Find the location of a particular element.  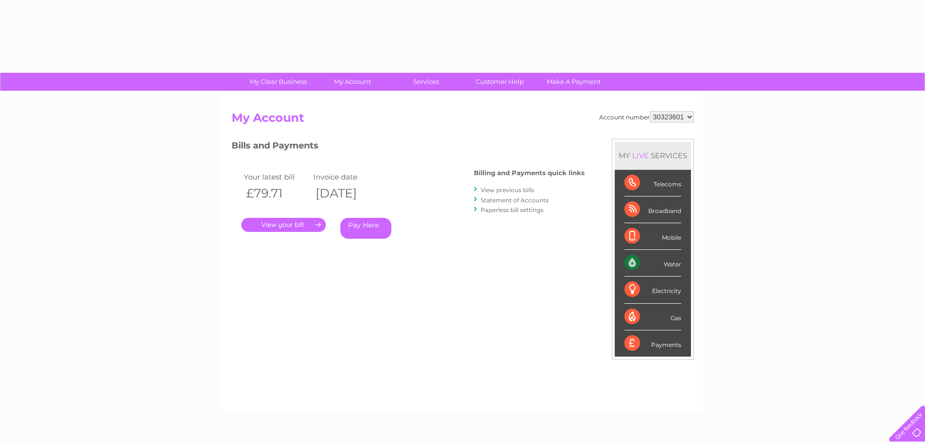

div: Account number is located at coordinates (646, 117).